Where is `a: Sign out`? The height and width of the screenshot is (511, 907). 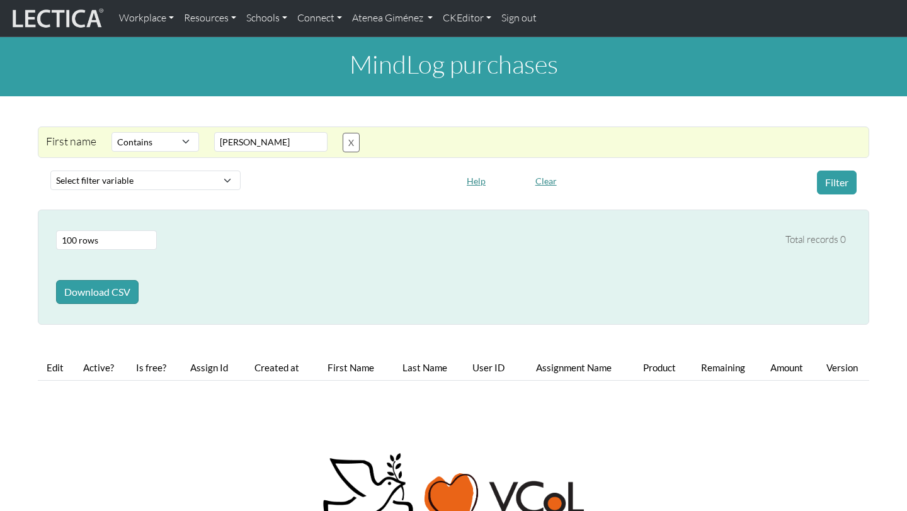 a: Sign out is located at coordinates (519, 18).